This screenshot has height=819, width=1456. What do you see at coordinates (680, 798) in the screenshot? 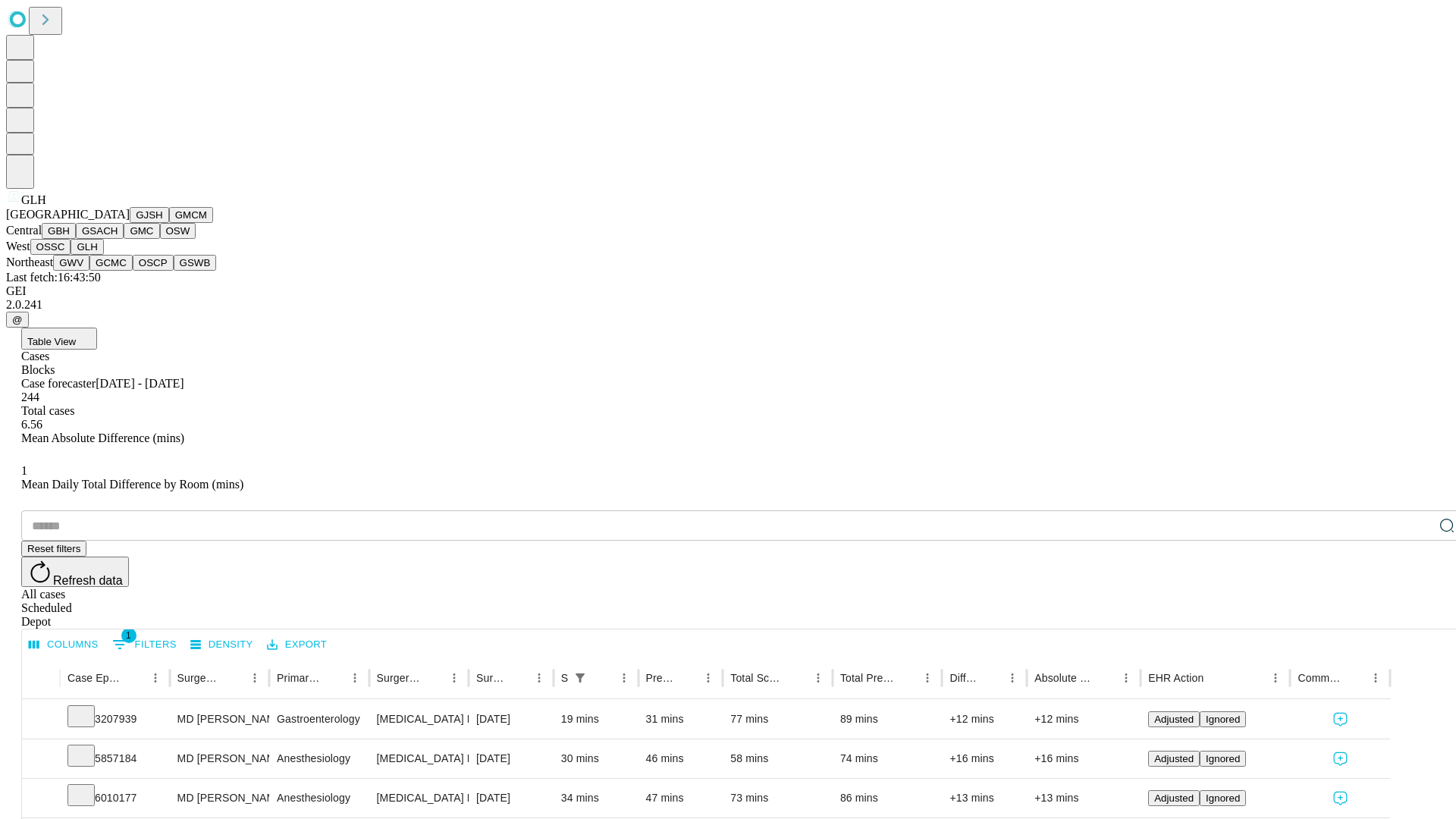
I see `div: 47 mins` at bounding box center [680, 798].